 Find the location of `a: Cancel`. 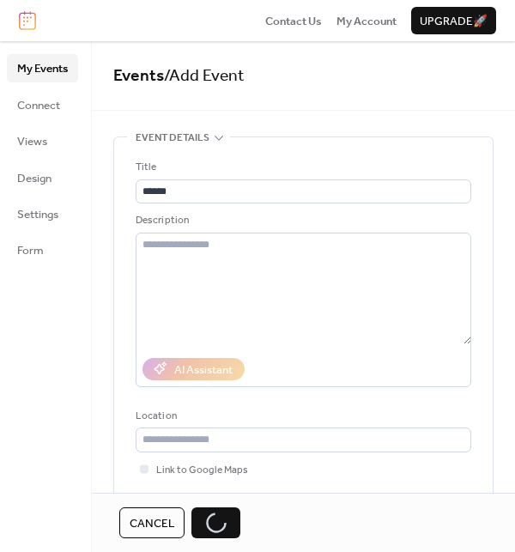

a: Cancel is located at coordinates (152, 523).